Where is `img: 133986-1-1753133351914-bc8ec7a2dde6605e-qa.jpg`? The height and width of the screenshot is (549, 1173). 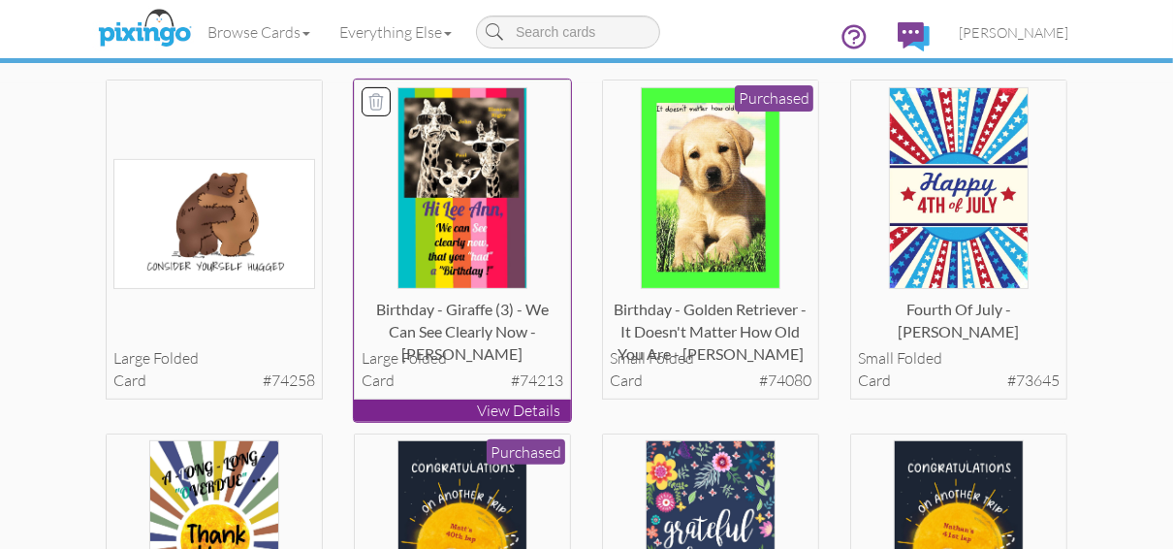 img: 133986-1-1753133351914-bc8ec7a2dde6605e-qa.jpg is located at coordinates (959, 188).